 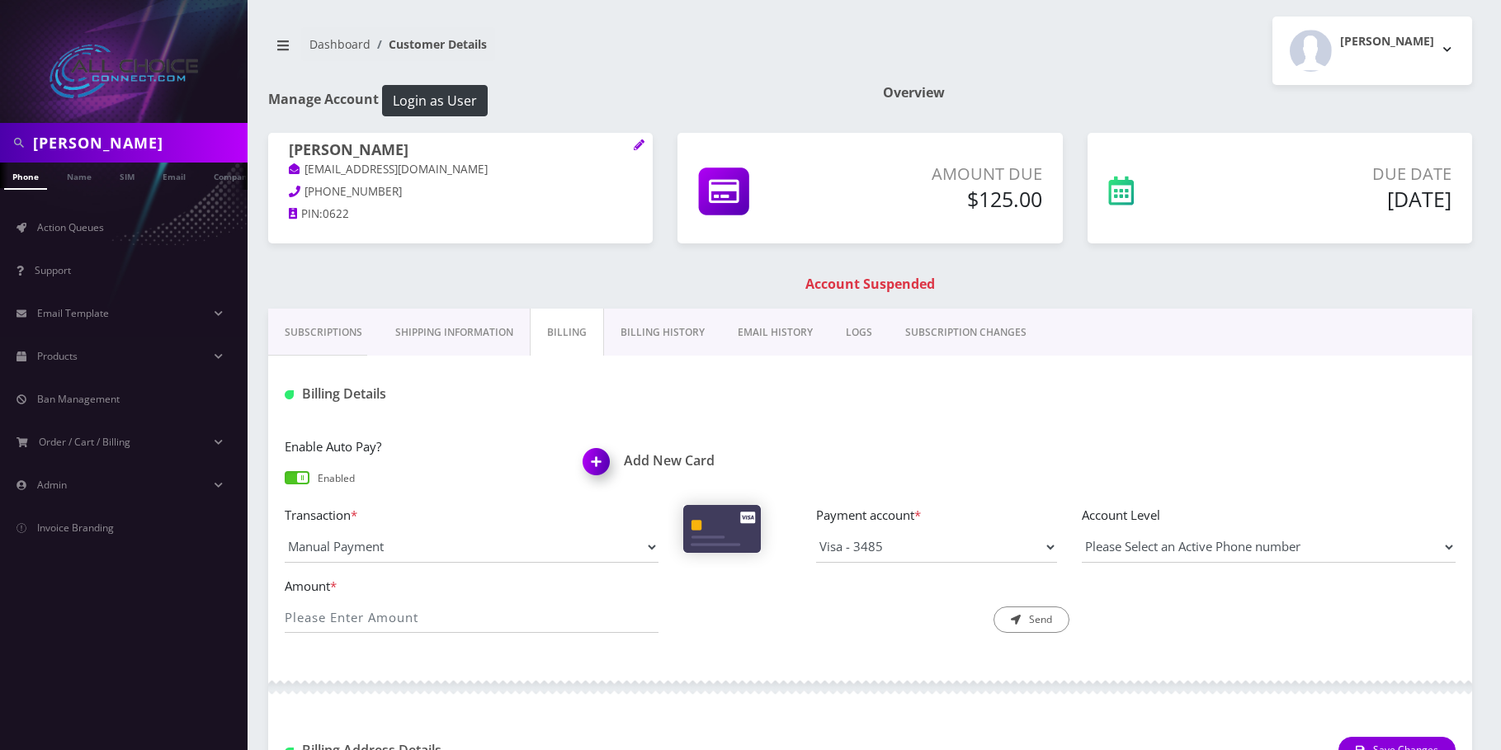 I want to click on button: Login as User, so click(x=435, y=101).